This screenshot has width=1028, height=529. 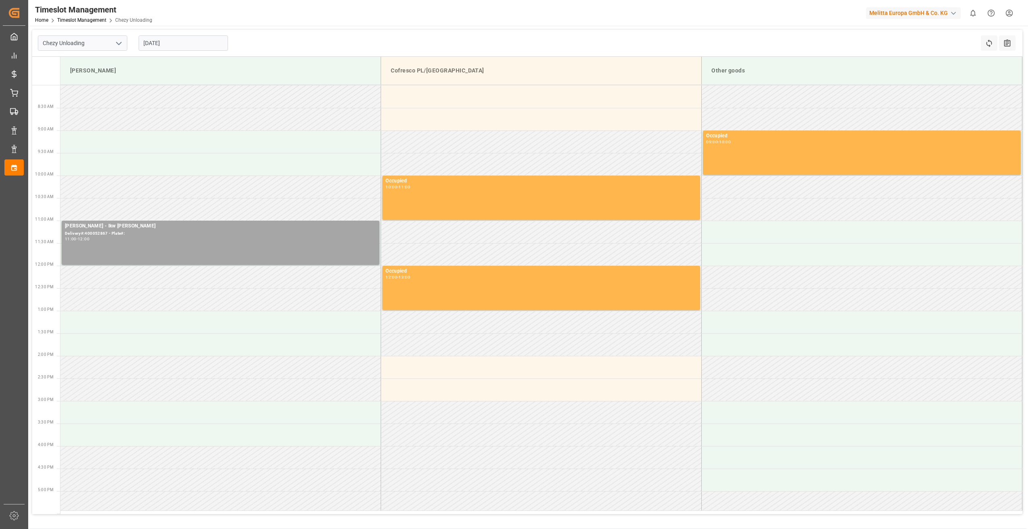 I want to click on span: 11:00 AM, so click(x=44, y=219).